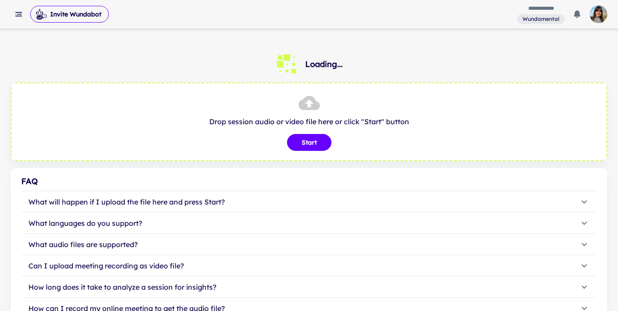 The height and width of the screenshot is (311, 618). What do you see at coordinates (309, 266) in the screenshot?
I see `button: Can I upload meeting recording as video file?` at bounding box center [309, 266].